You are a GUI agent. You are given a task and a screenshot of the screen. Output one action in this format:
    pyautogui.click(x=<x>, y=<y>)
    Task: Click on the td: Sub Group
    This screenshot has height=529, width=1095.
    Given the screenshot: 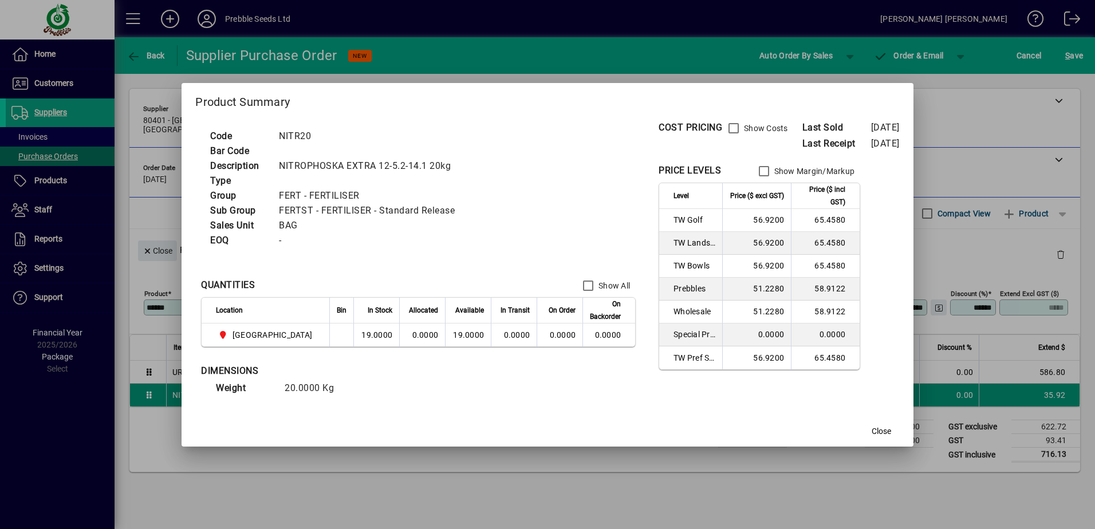 What is the action you would take?
    pyautogui.click(x=239, y=211)
    